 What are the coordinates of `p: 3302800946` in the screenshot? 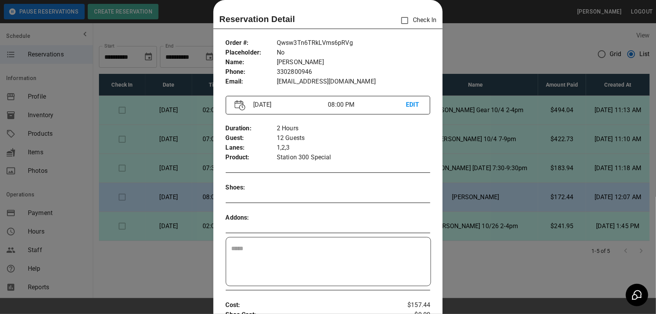 It's located at (353, 72).